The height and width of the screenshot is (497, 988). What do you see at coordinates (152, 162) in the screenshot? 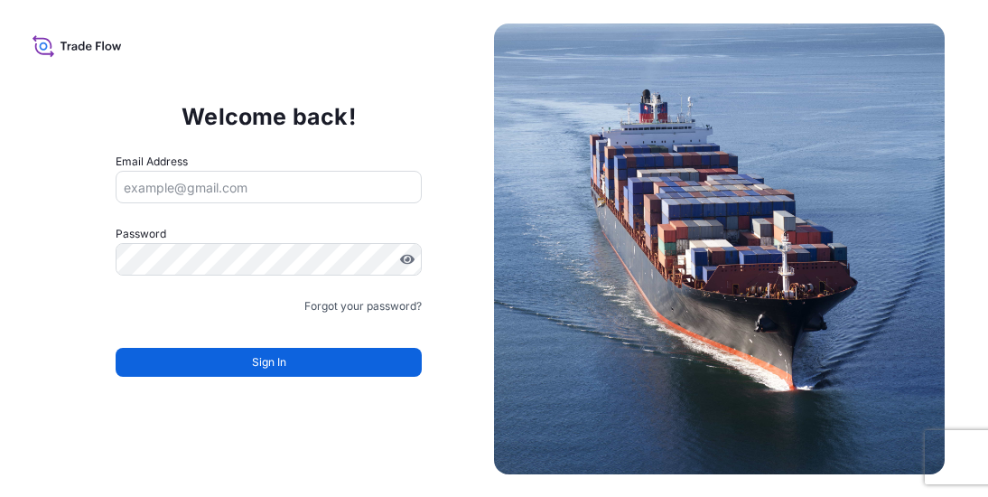
I see `label: Email Address` at bounding box center [152, 162].